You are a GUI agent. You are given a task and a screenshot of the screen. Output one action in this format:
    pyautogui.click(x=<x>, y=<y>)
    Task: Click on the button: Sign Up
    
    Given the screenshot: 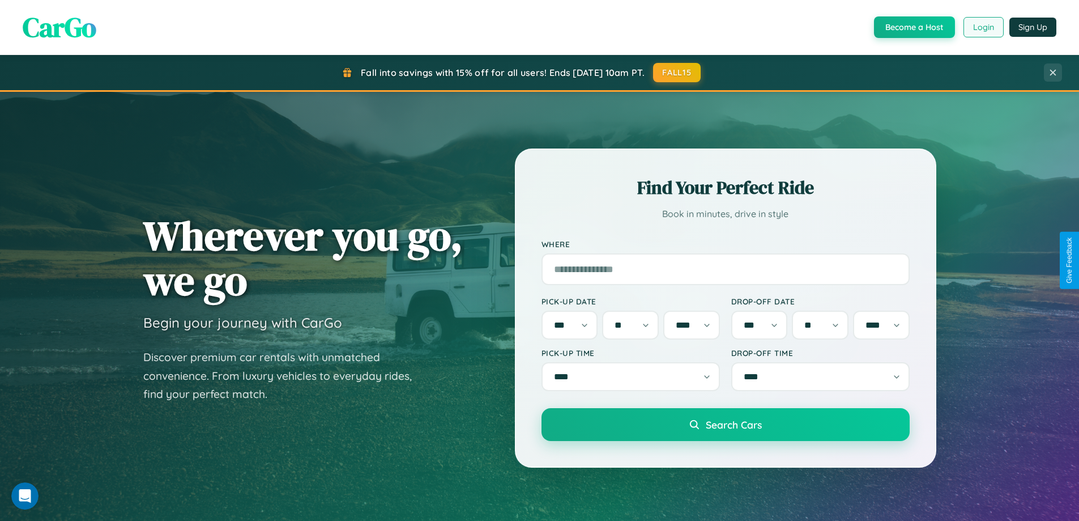 What is the action you would take?
    pyautogui.click(x=1033, y=27)
    